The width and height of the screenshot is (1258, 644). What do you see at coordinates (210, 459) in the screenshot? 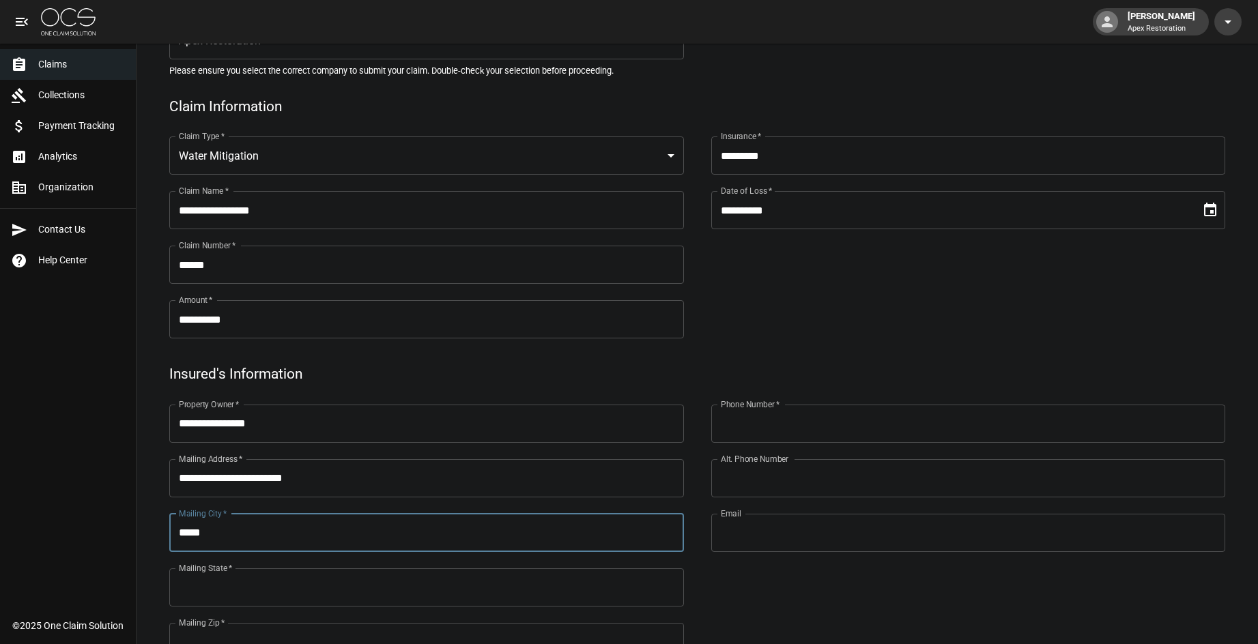
I see `label: Mailing Address` at bounding box center [210, 459].